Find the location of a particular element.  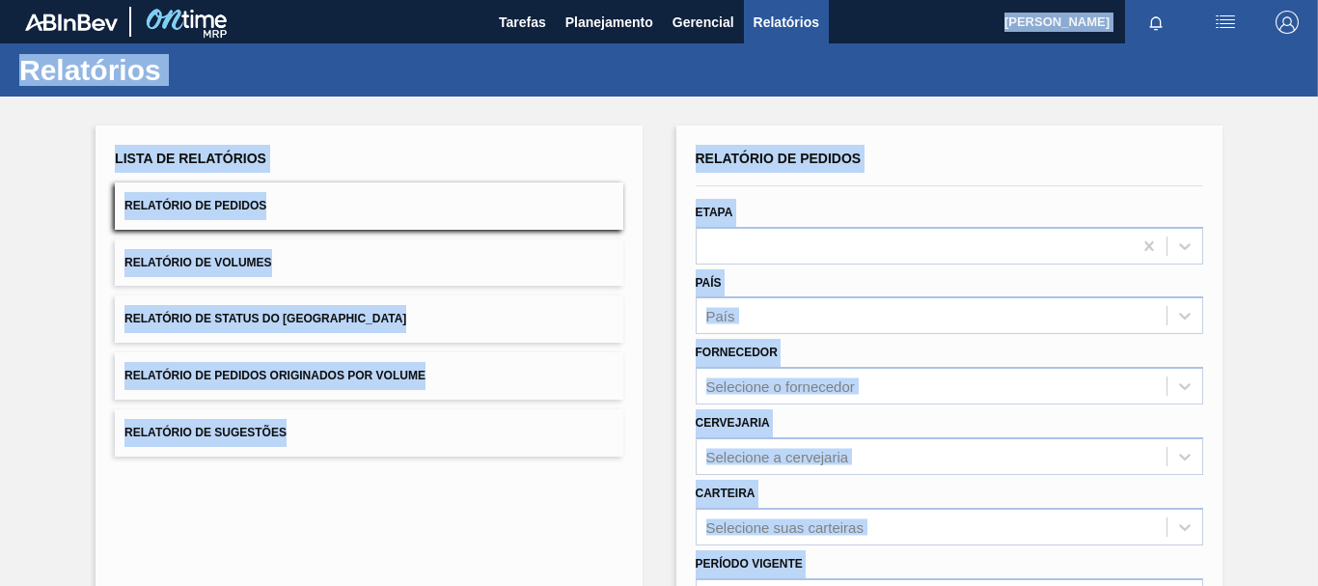

span: Planejamento is located at coordinates (609, 22).